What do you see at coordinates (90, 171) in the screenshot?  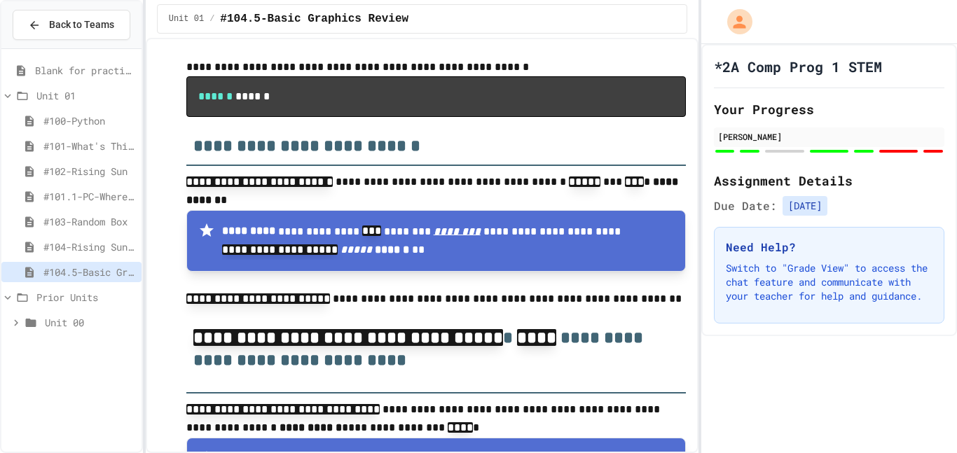 I see `span: #102-Rising Sun` at bounding box center [90, 171].